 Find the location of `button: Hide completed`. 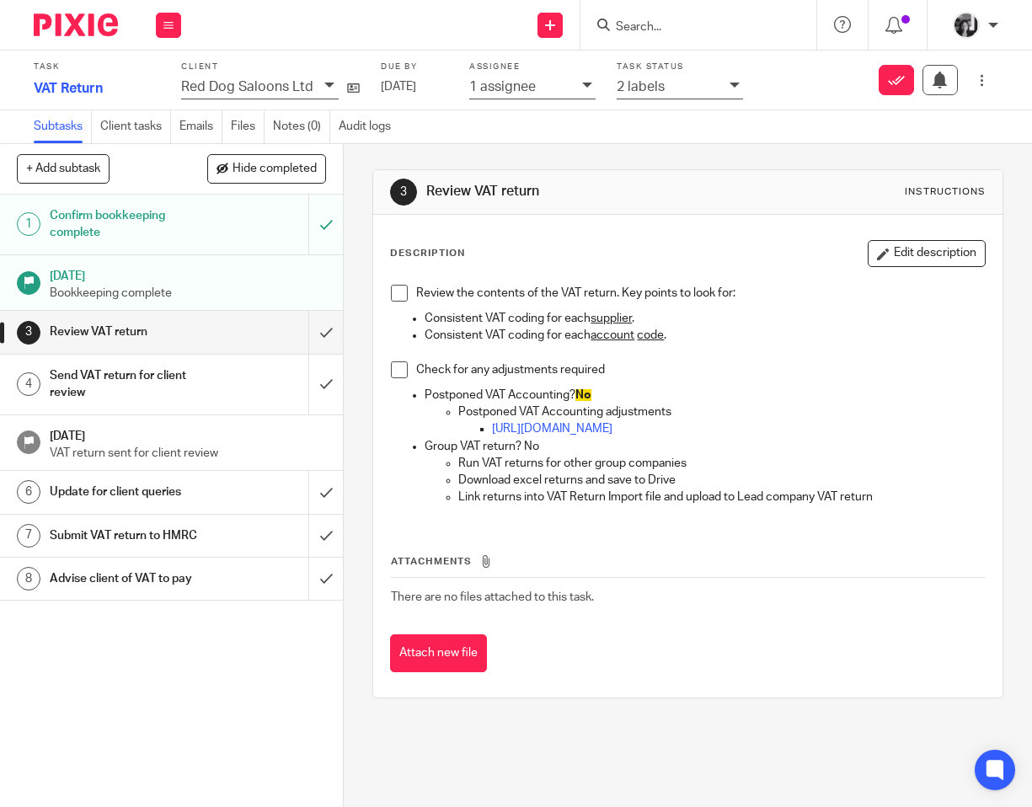

button: Hide completed is located at coordinates (266, 168).